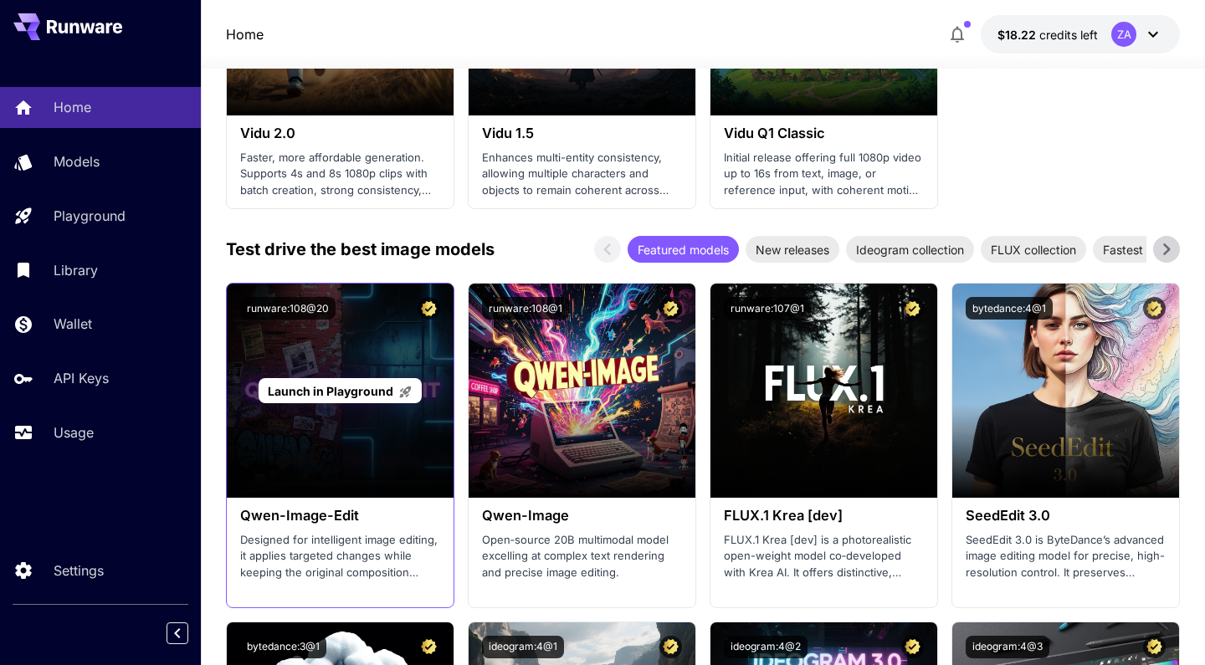 The width and height of the screenshot is (1205, 665). I want to click on h3: SeedEdit 3.0, so click(1065, 515).